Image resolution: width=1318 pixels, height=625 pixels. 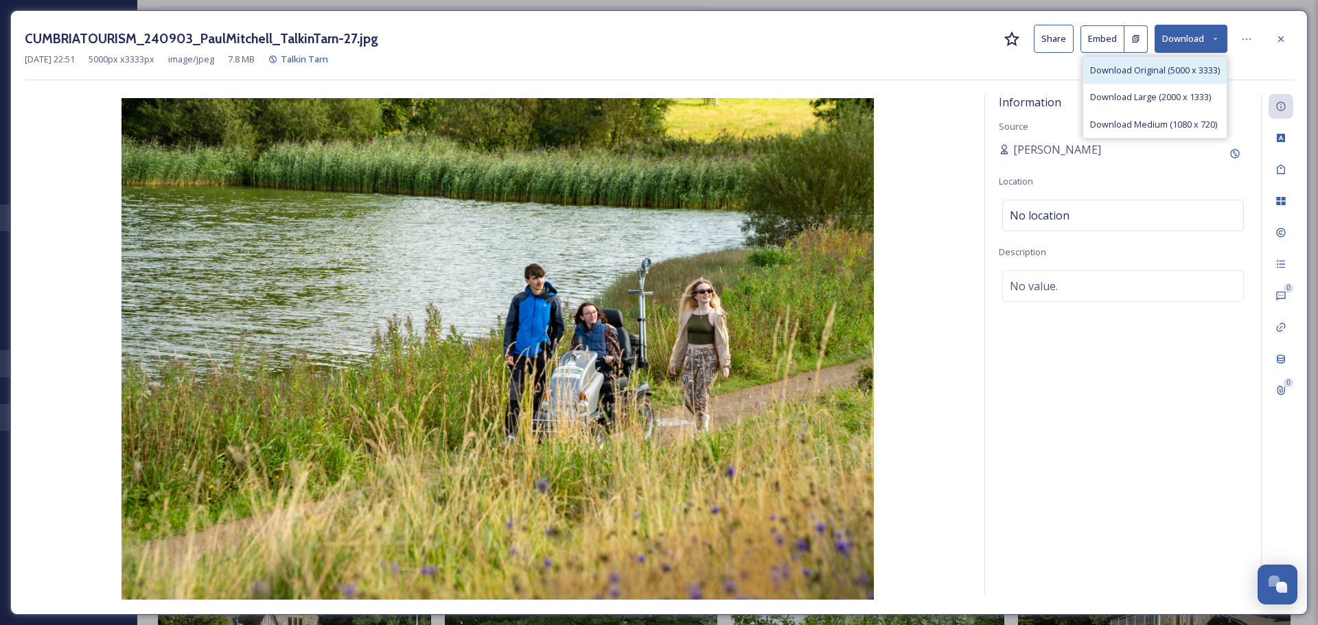 What do you see at coordinates (1022, 252) in the screenshot?
I see `span: Description` at bounding box center [1022, 252].